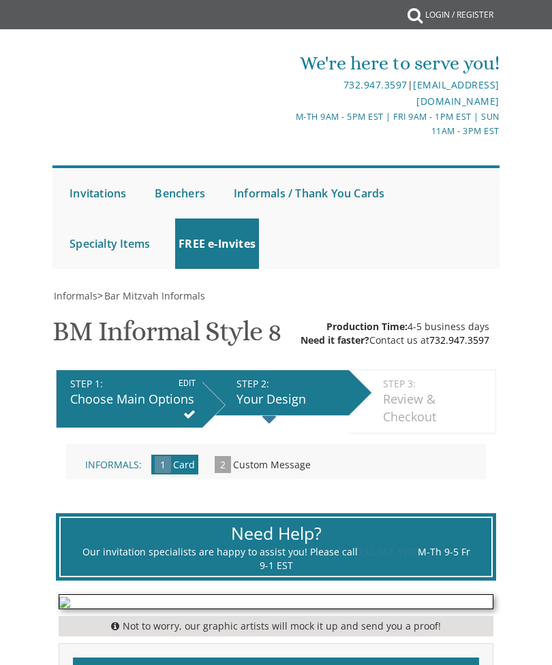 This screenshot has width=552, height=665. What do you see at coordinates (276, 627) in the screenshot?
I see `div: Not to worry, our graphic artists will mock it up and send you a proof!` at bounding box center [276, 627].